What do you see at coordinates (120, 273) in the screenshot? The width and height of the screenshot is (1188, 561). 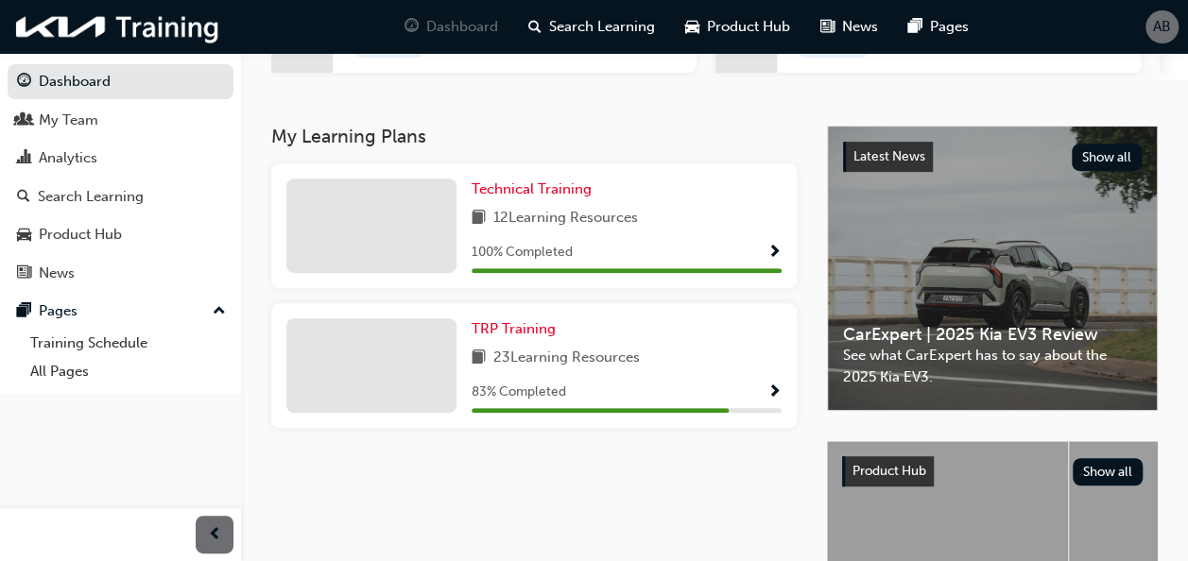 I see `a: News` at bounding box center [120, 273].